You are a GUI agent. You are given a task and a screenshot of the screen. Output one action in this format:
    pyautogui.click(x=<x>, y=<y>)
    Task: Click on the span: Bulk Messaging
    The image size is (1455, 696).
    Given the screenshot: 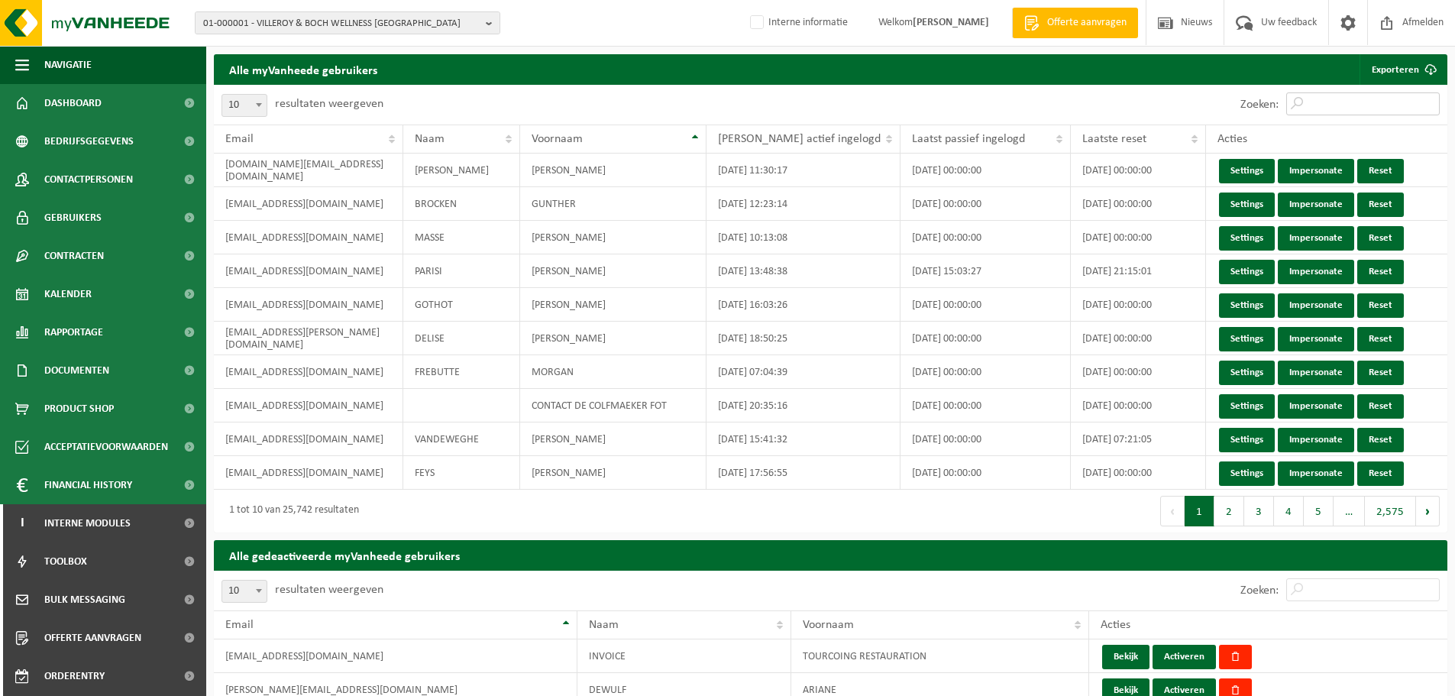 What is the action you would take?
    pyautogui.click(x=85, y=599)
    